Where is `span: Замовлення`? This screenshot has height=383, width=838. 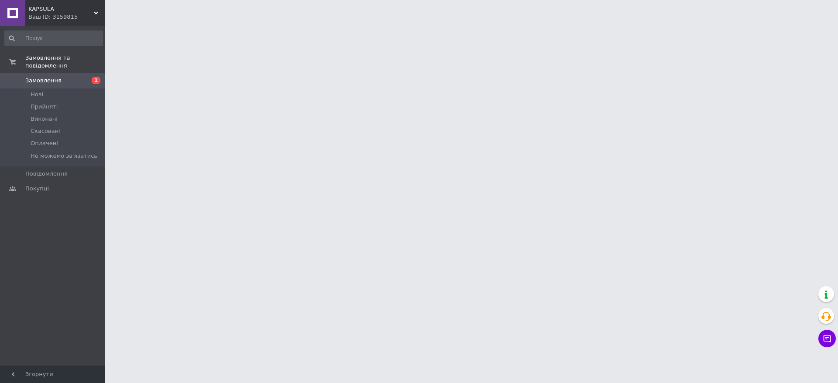
span: Замовлення is located at coordinates (43, 81).